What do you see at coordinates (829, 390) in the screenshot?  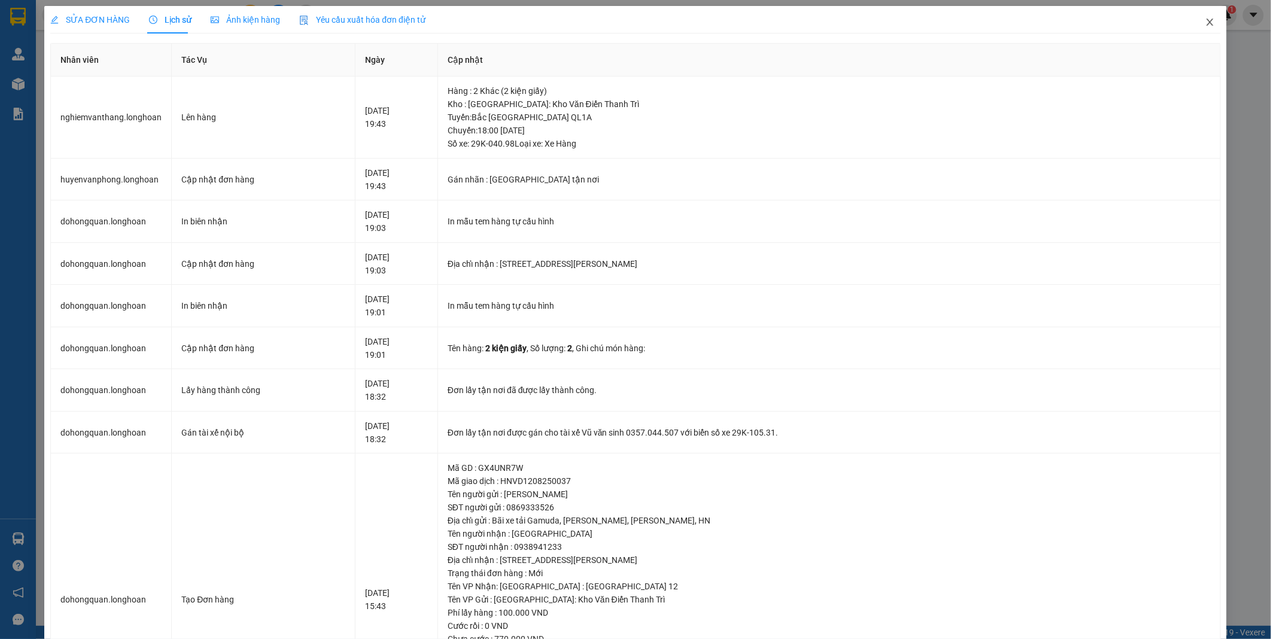 I see `div: Đơn lấy tận nơi đã được lấy thành công.` at bounding box center [829, 390].